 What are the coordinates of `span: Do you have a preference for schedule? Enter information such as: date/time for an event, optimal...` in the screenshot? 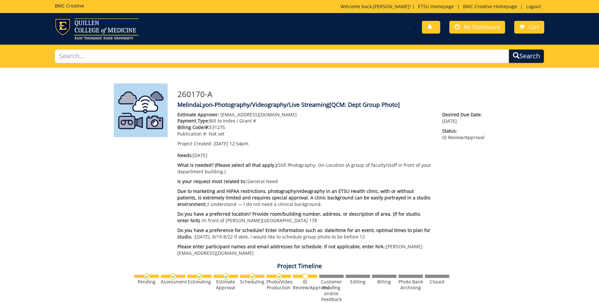 It's located at (304, 234).